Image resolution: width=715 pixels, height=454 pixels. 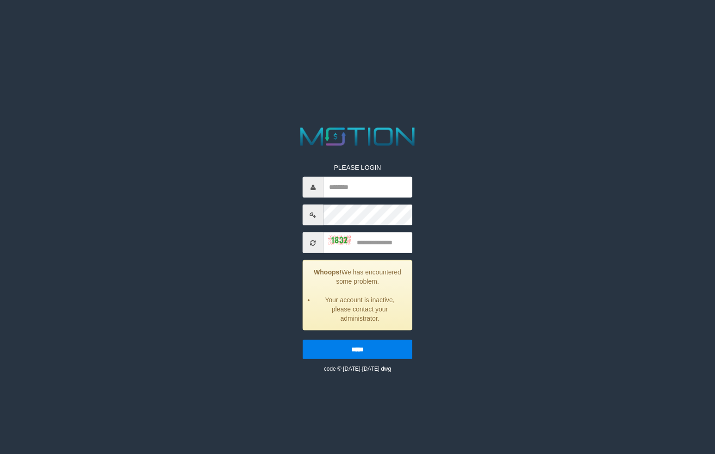 What do you see at coordinates (357, 167) in the screenshot?
I see `p: PLEASE LOGIN` at bounding box center [357, 167].